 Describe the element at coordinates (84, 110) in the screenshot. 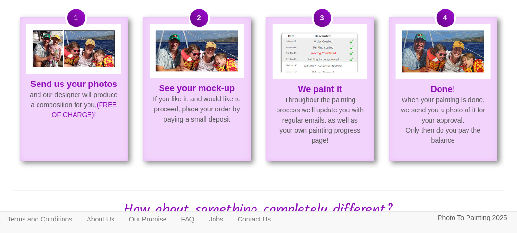

I see `span: (FREE OF CHARGE)!` at that location.